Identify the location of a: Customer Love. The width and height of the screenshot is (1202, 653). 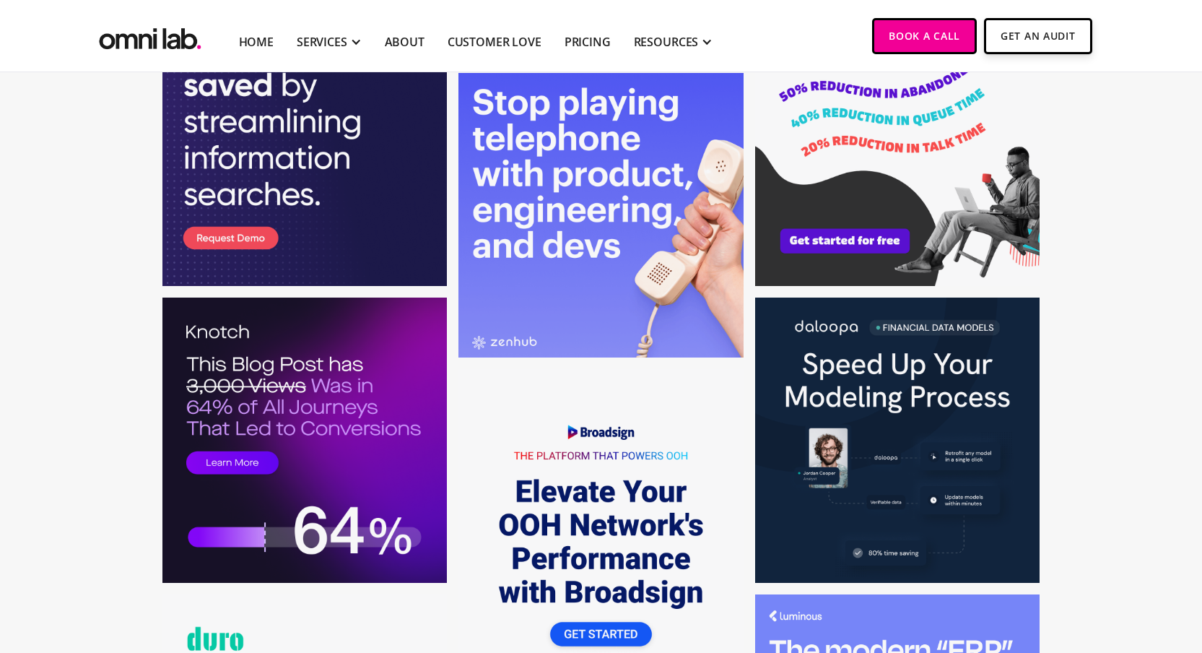
(495, 42).